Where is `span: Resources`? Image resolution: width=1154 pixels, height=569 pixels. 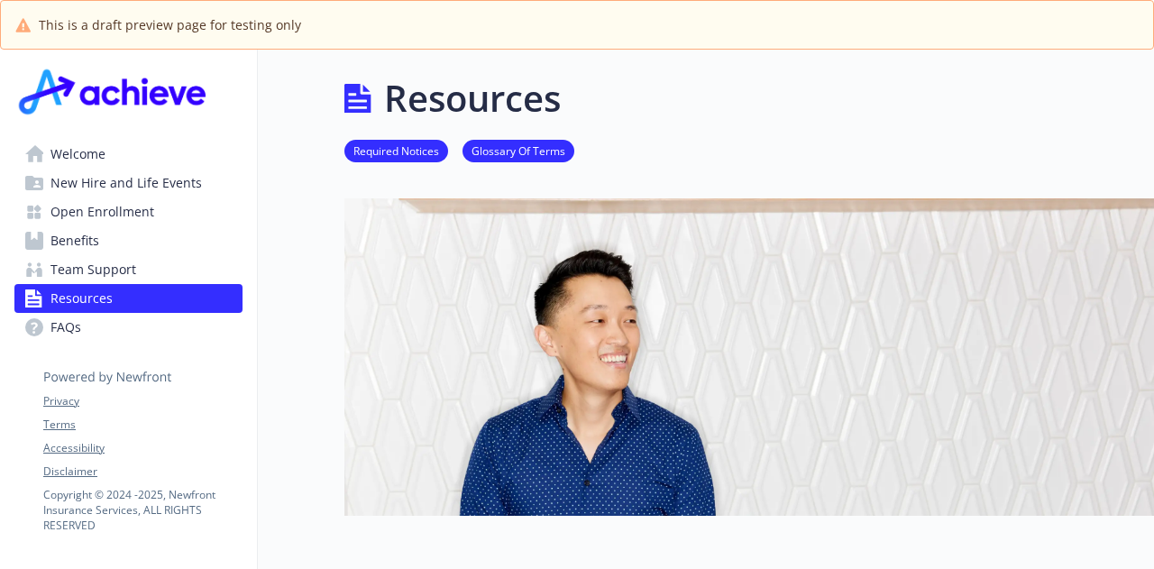 span: Resources is located at coordinates (81, 298).